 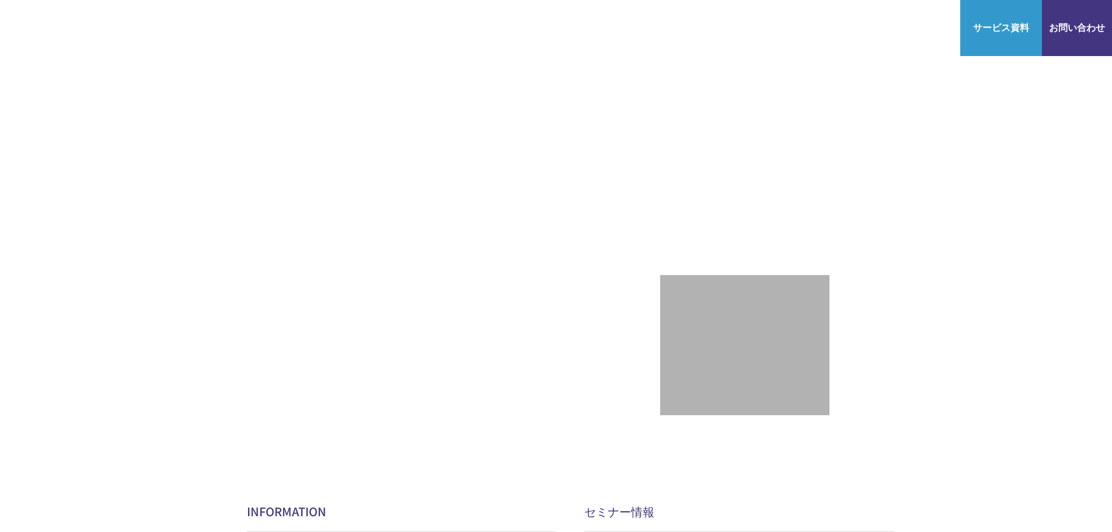 What do you see at coordinates (539, 23) in the screenshot?
I see `p: 強み` at bounding box center [539, 23].